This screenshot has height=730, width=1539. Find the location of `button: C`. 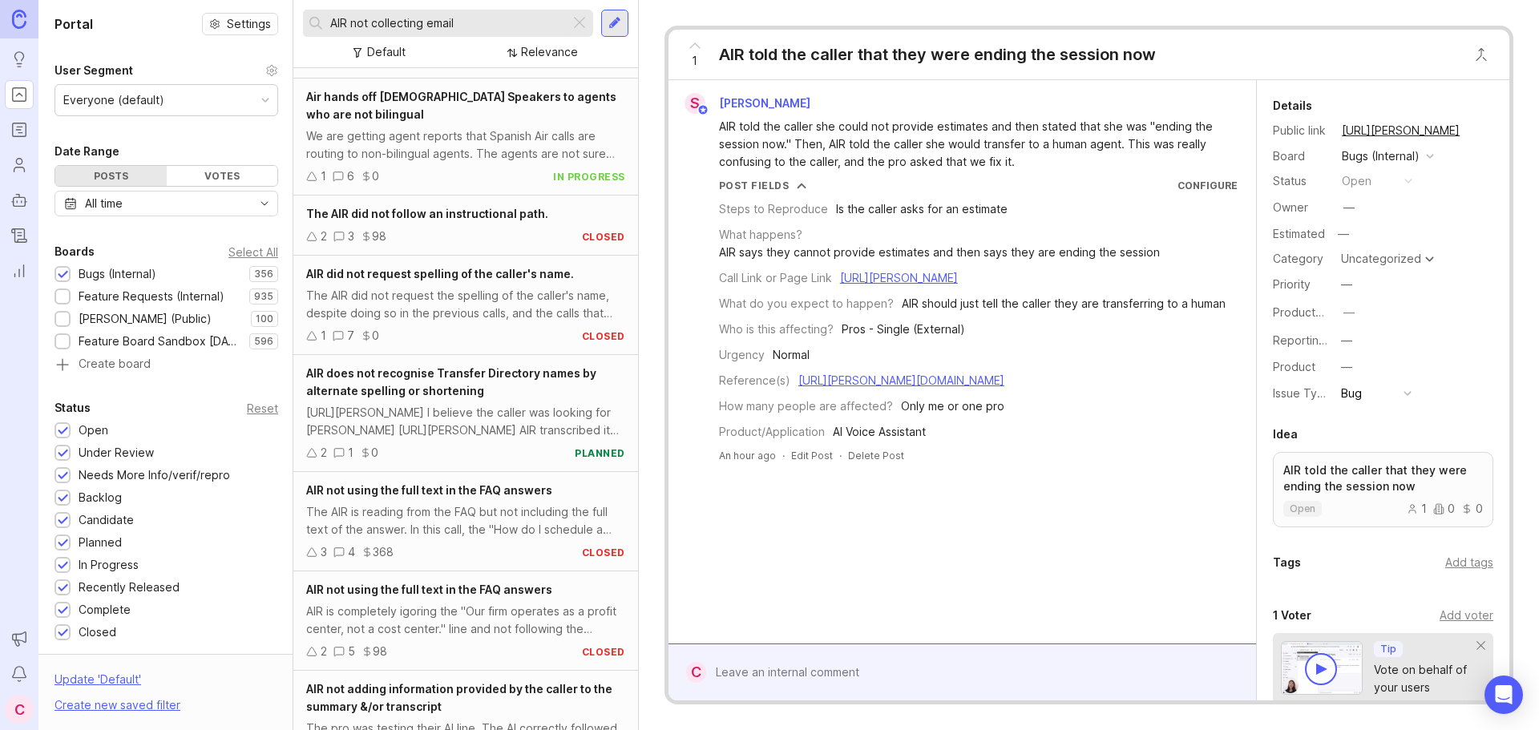

button: C is located at coordinates (19, 710).